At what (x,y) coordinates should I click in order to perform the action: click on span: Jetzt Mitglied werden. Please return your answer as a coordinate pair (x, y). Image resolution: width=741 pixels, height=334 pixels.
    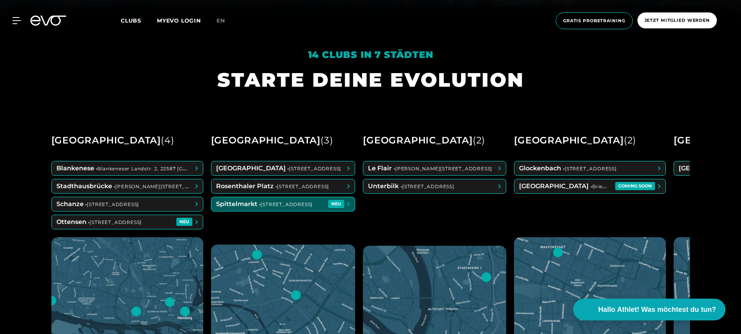
    Looking at the image, I should click on (677, 20).